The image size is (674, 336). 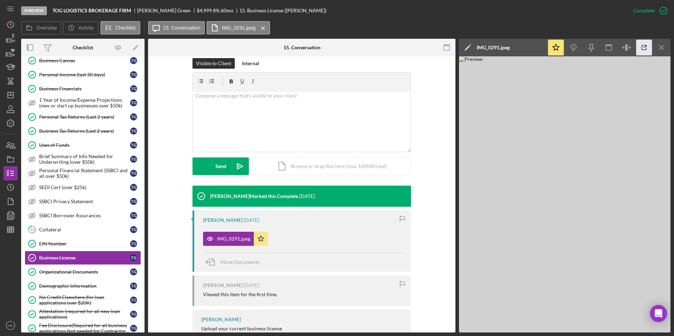 I want to click on a: SSBCI Privacy StatementTG, so click(x=83, y=202).